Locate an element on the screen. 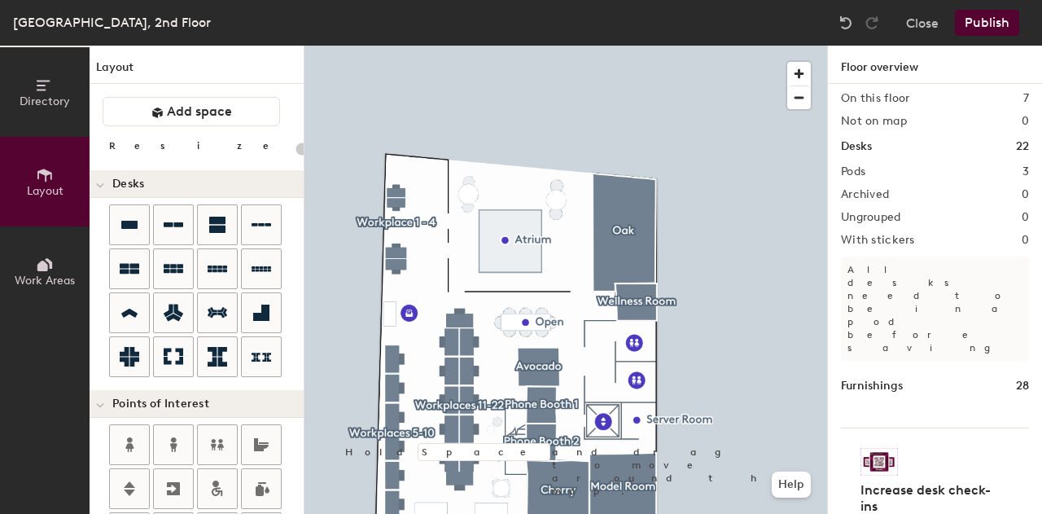  h1: Layout is located at coordinates (196, 71).